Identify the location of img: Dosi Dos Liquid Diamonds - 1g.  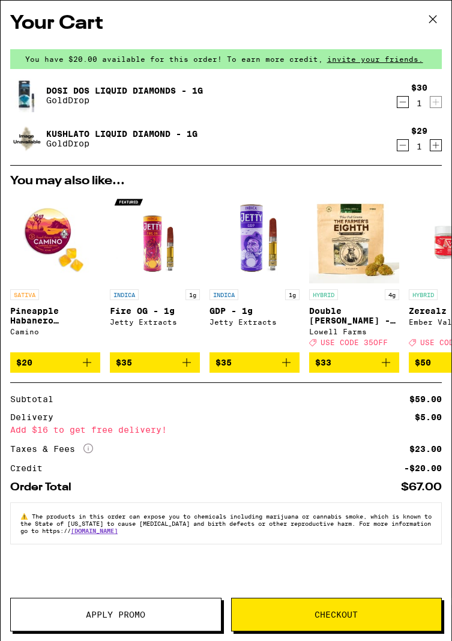
(27, 95).